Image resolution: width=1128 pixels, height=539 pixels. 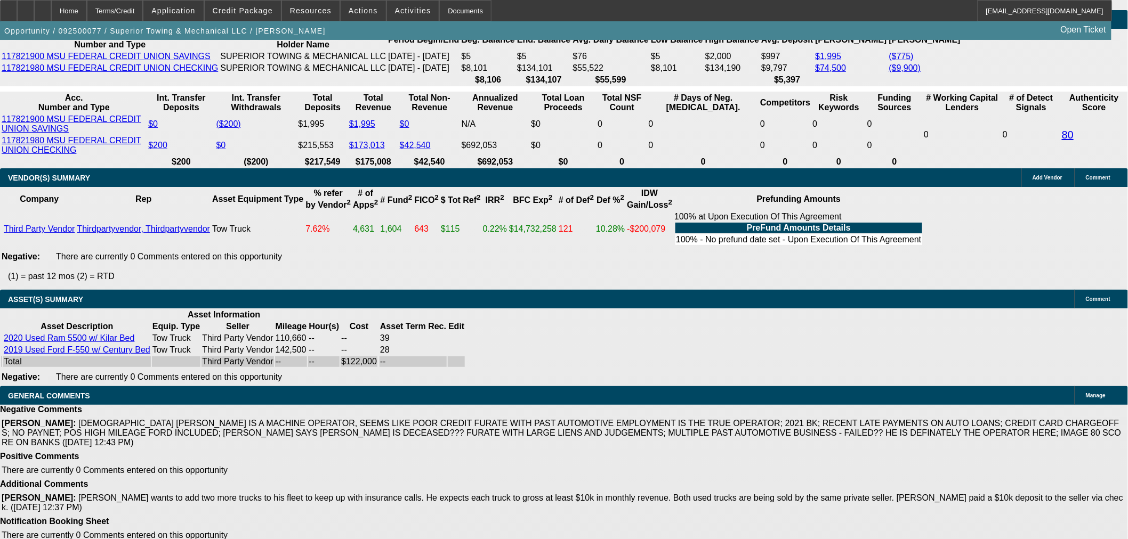 I want to click on b: Asset Equipment Type, so click(x=257, y=199).